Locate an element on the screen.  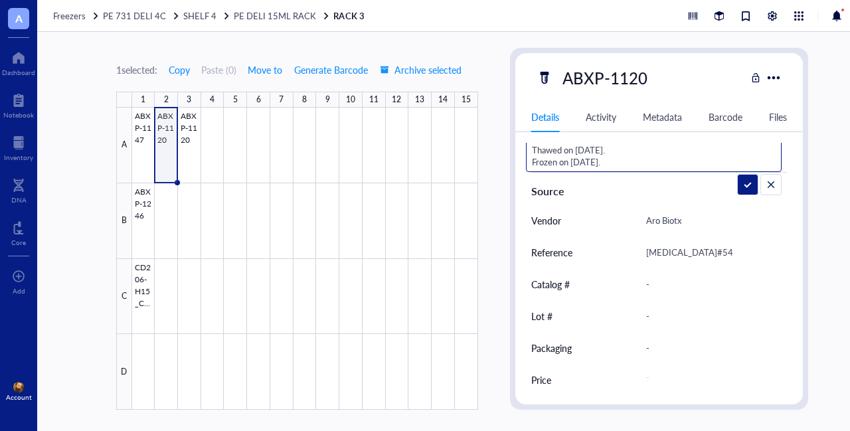
span: SHELF 4 is located at coordinates (200, 15).